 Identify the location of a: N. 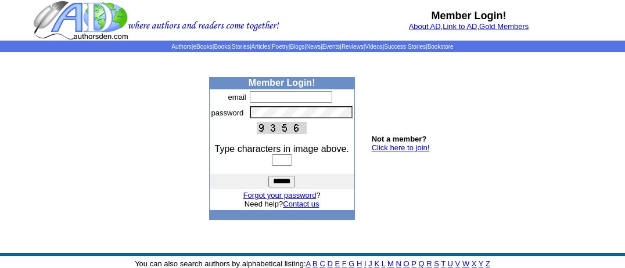
(398, 264).